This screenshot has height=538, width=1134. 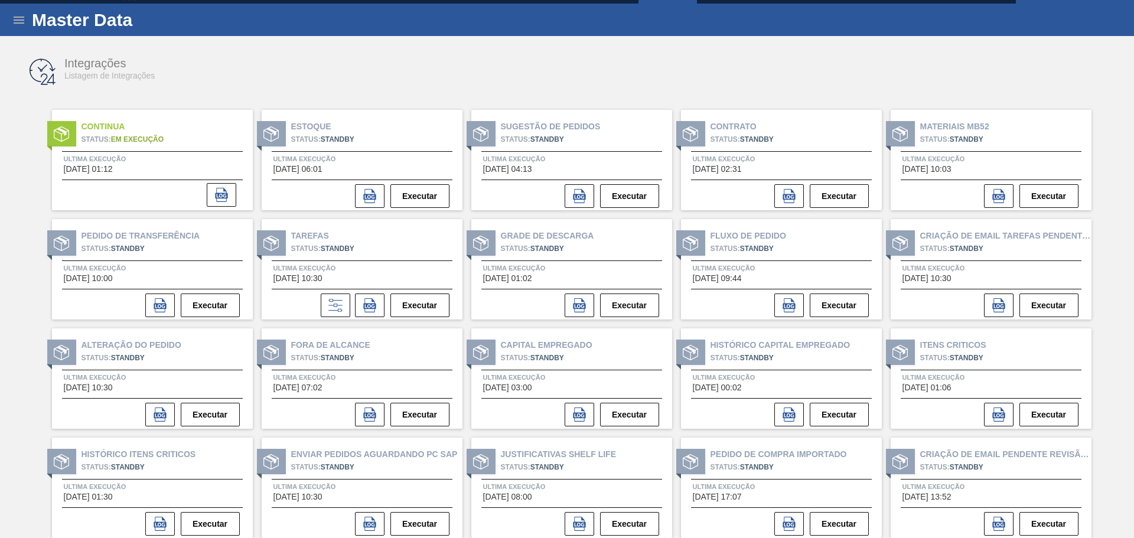 I want to click on span: Tarefas, so click(x=377, y=236).